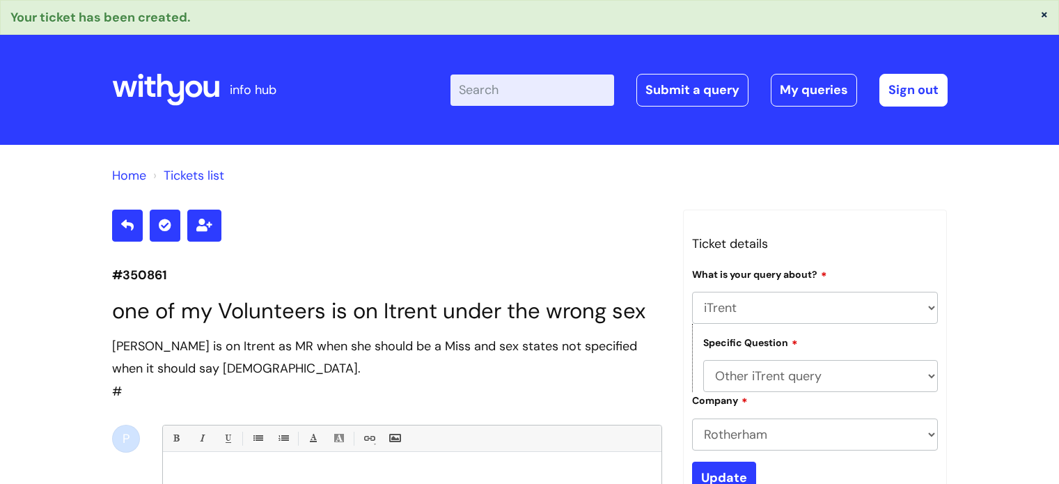 The height and width of the screenshot is (484, 1059). Describe the element at coordinates (751, 342) in the screenshot. I see `label: Specific Question` at that location.